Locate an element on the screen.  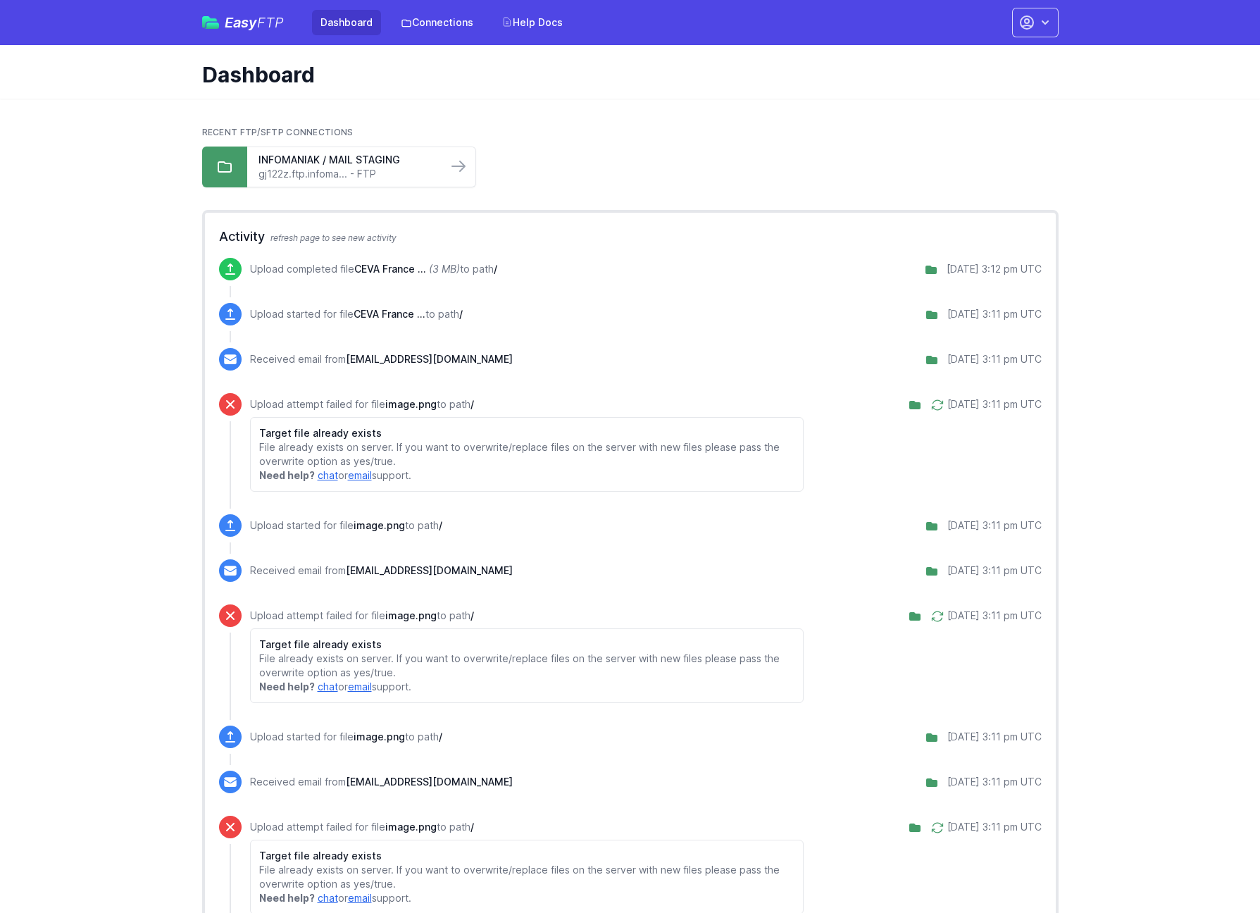
a: gj122z.ftp.infoma... - FTP is located at coordinates (347, 174).